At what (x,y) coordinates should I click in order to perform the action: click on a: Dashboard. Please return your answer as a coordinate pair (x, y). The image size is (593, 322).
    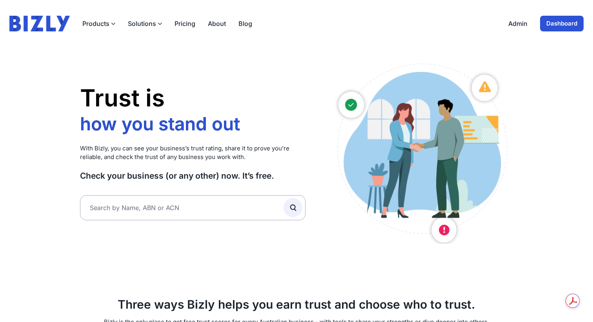
    Looking at the image, I should click on (562, 24).